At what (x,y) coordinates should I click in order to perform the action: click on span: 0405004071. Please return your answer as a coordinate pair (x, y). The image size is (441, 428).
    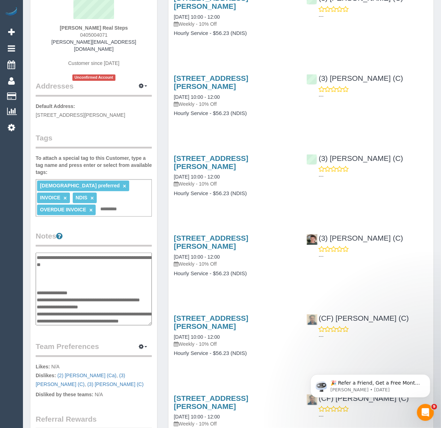
    Looking at the image, I should click on (94, 35).